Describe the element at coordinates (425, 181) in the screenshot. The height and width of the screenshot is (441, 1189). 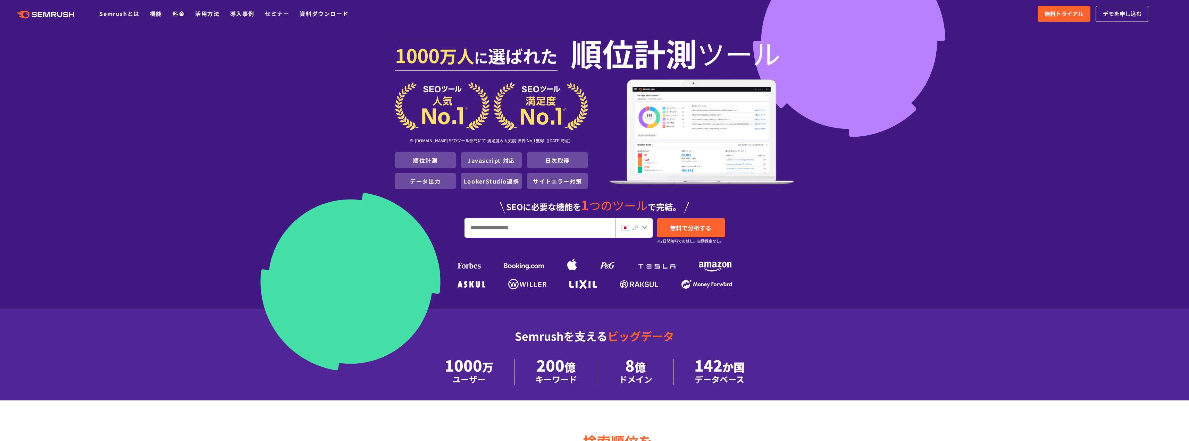
I see `a: データ出力` at that location.